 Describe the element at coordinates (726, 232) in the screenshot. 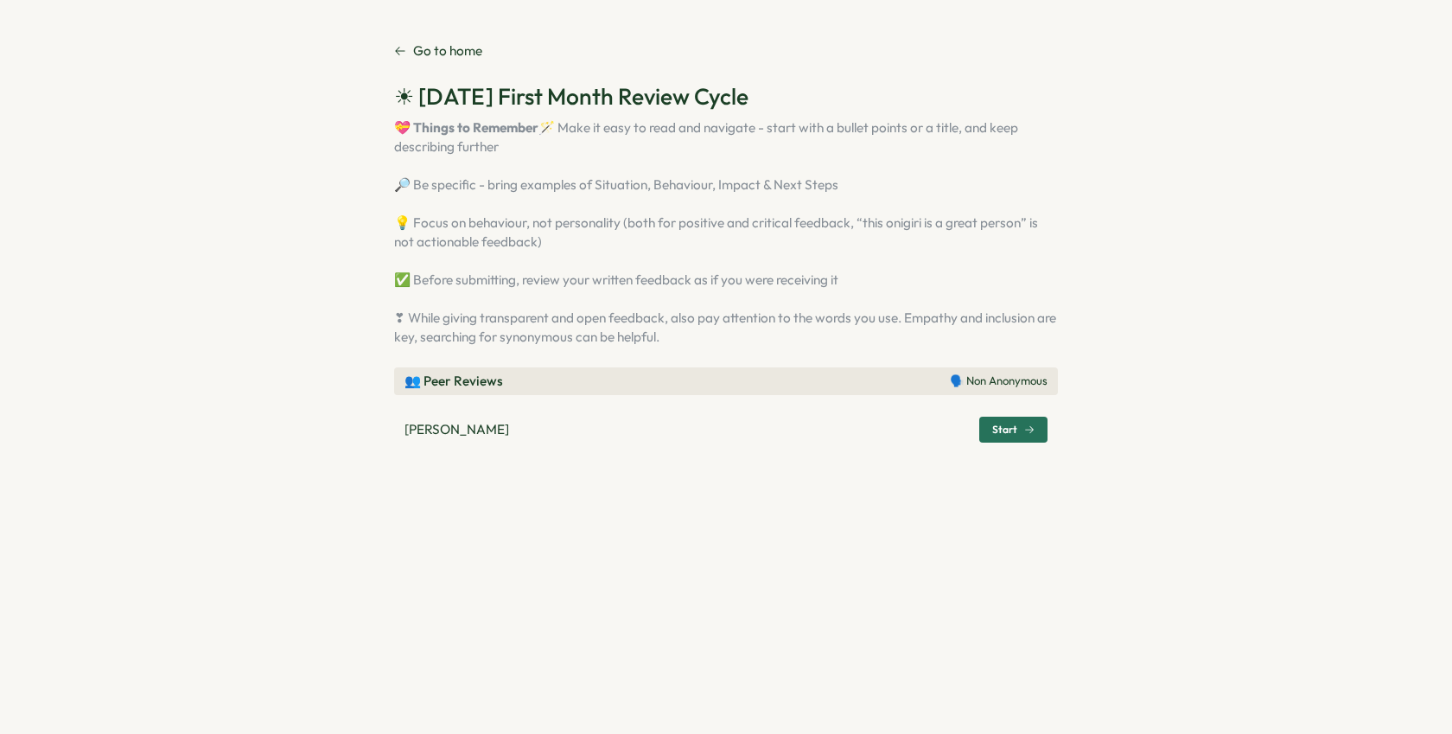

I see `p: 🪄 Make it easy to read and navigate - start with a bullet points or a title, and keep describing ...` at that location.